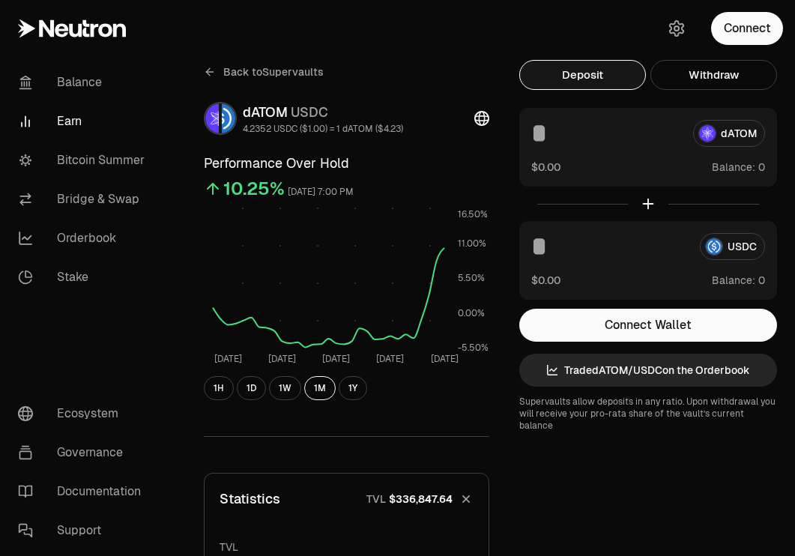 Image resolution: width=795 pixels, height=556 pixels. I want to click on a: Bridge & Swap, so click(84, 199).